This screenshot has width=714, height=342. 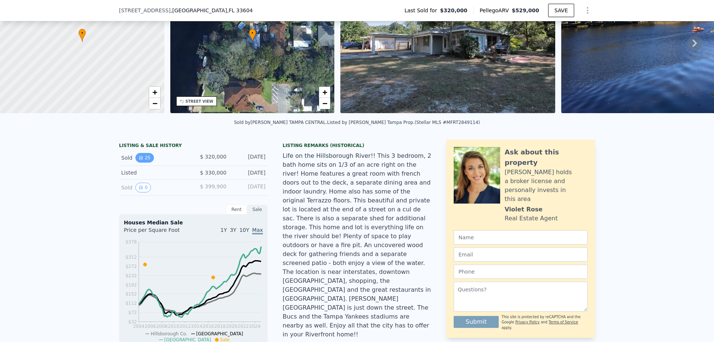 I want to click on tspan: 2014, so click(x=197, y=326).